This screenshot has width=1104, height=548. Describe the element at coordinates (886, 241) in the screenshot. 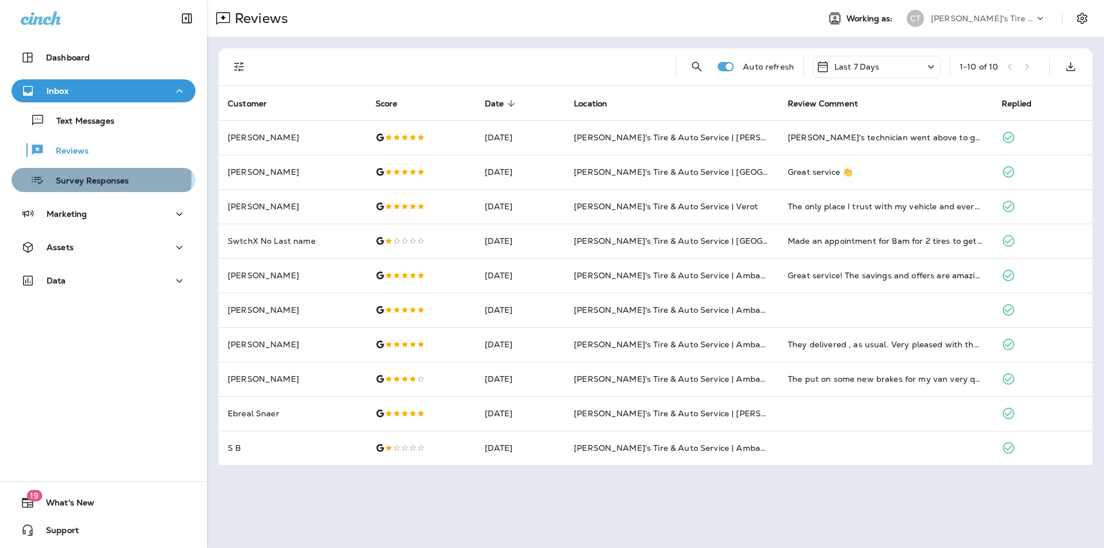

I see `div: Made an appointment for 8am for 2 tires to get changed and change the oil didn’t get my car back ...` at that location.